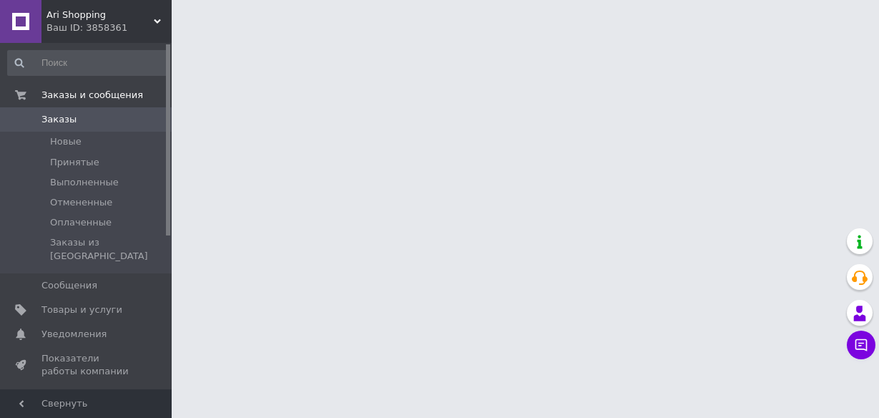  Describe the element at coordinates (66, 142) in the screenshot. I see `span: Новые` at that location.